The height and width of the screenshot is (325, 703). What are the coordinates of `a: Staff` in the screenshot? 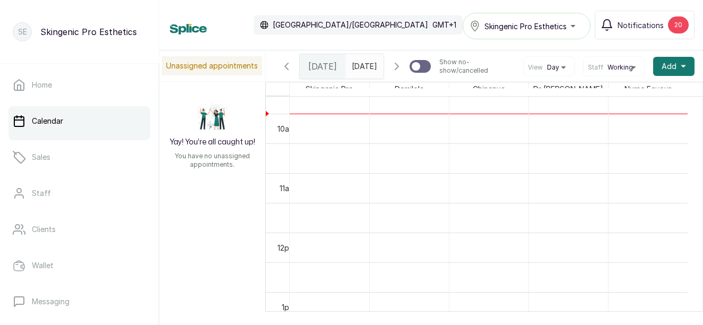 It's located at (79, 193).